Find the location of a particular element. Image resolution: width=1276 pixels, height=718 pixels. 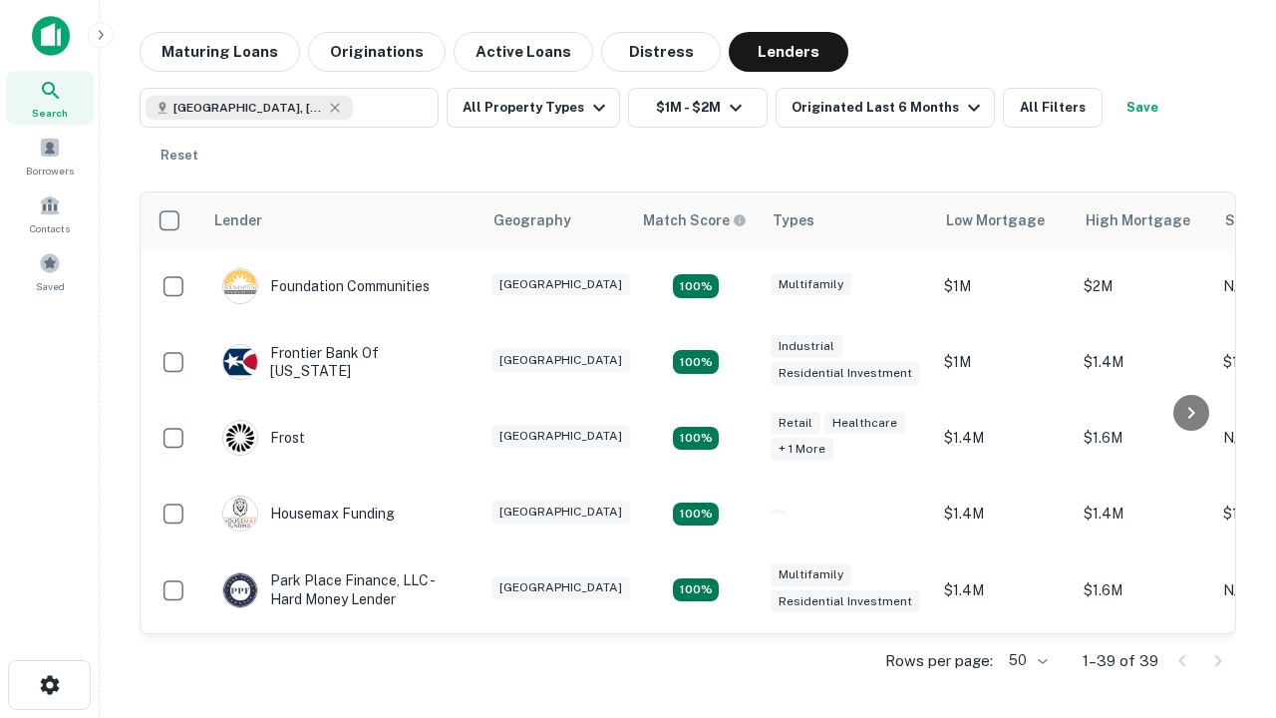

button: Lenders is located at coordinates (789, 52).